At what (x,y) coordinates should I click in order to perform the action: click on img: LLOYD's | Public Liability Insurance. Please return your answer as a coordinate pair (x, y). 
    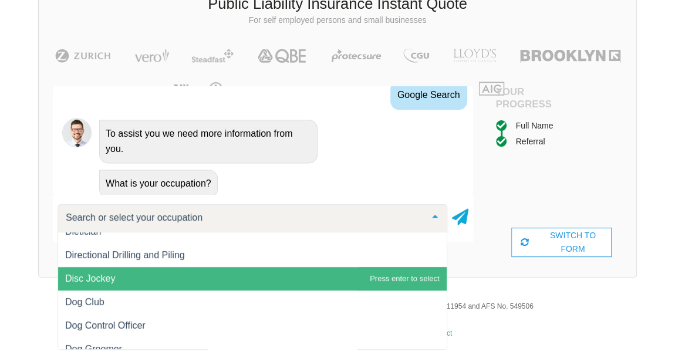
    Looking at the image, I should click on (475, 56).